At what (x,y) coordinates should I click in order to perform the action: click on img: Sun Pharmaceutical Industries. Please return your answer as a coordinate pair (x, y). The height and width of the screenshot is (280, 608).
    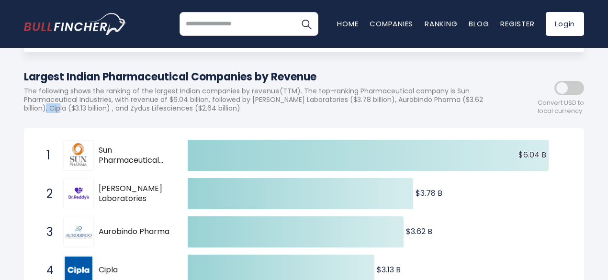
    Looking at the image, I should click on (78, 155).